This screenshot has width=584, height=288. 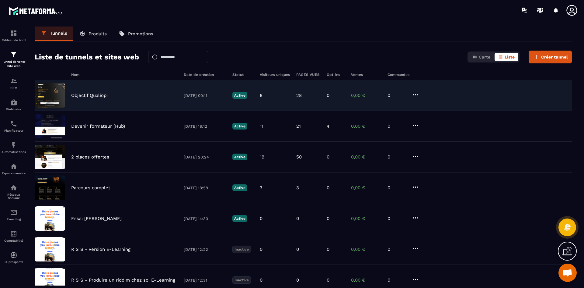 I want to click on img: social-network, so click(x=14, y=187).